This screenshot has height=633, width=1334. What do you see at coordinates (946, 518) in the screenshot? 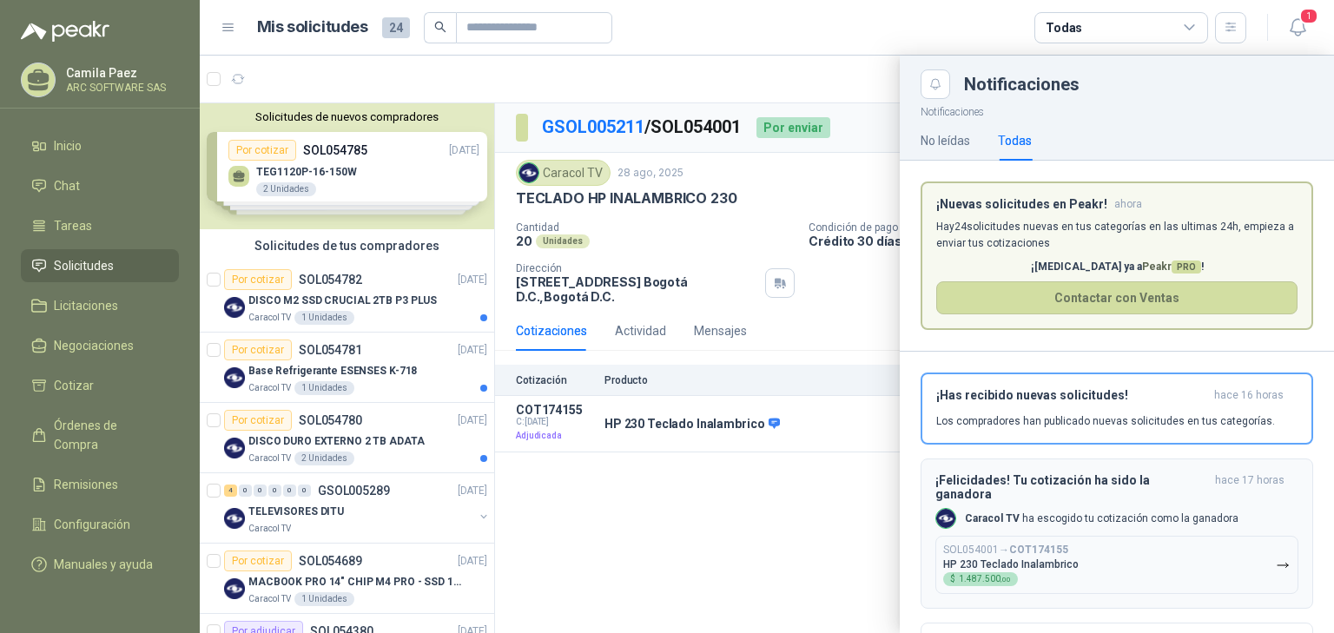
I see `img: Company Logo` at bounding box center [946, 518].